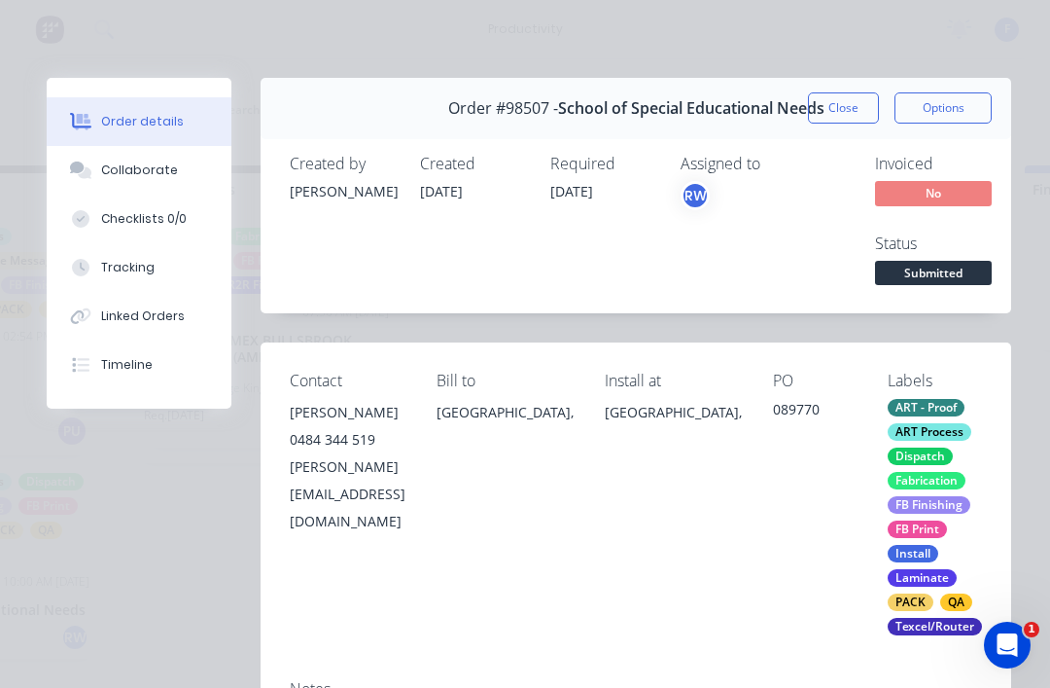 The width and height of the screenshot is (1050, 688). I want to click on div: Created by, so click(343, 163).